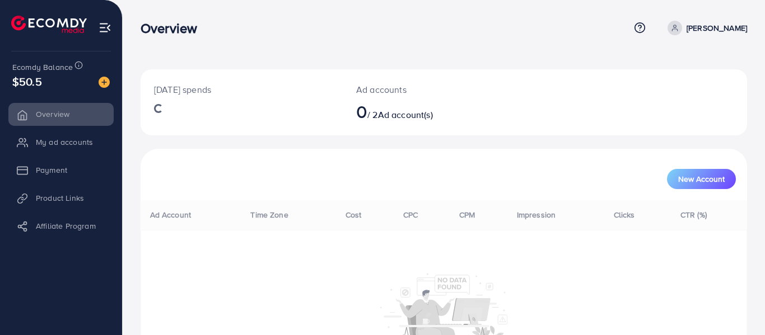 This screenshot has width=765, height=335. What do you see at coordinates (49, 24) in the screenshot?
I see `a: logo` at bounding box center [49, 24].